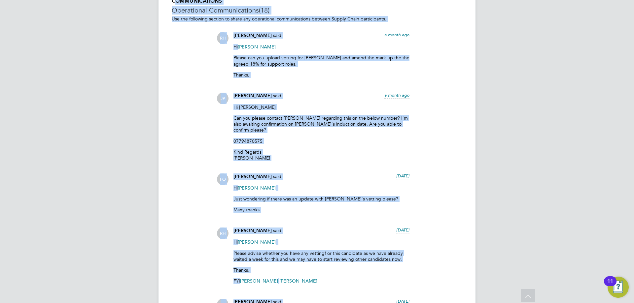 The width and height of the screenshot is (634, 303). I want to click on div: 11, so click(610, 286).